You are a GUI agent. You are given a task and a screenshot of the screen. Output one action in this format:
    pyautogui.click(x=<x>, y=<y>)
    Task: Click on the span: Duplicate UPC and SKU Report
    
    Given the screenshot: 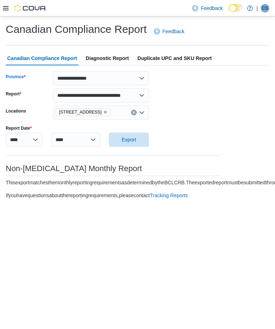 What is the action you would take?
    pyautogui.click(x=174, y=58)
    